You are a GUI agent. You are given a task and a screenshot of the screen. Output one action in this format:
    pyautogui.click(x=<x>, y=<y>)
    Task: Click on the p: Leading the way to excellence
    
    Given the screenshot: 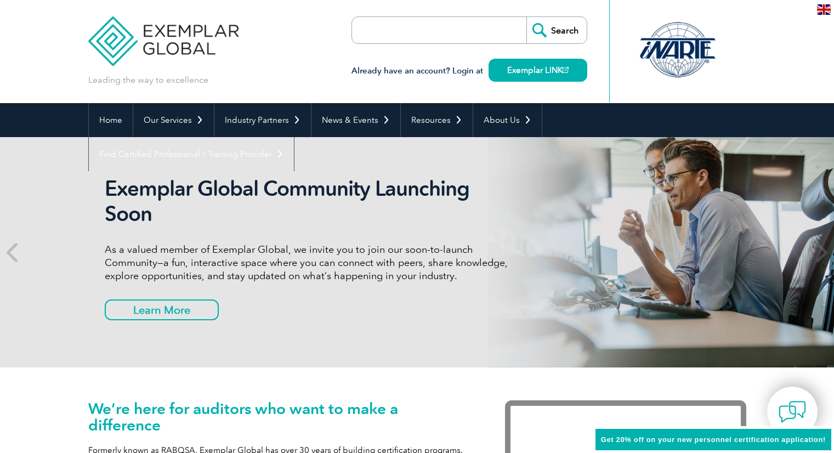 What is the action you would take?
    pyautogui.click(x=148, y=80)
    